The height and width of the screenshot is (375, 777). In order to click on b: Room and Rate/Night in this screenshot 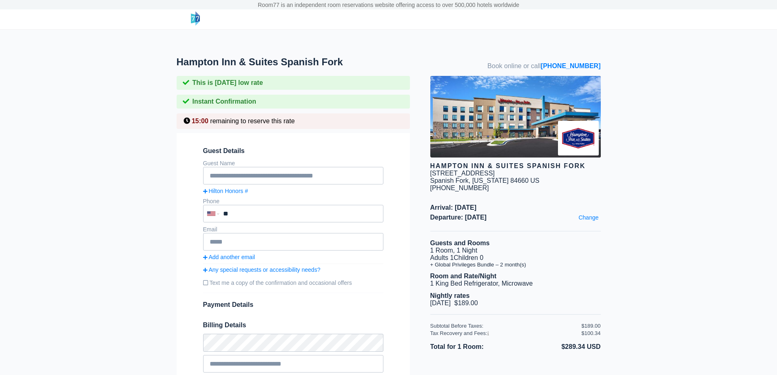, I will do `click(463, 276)`.